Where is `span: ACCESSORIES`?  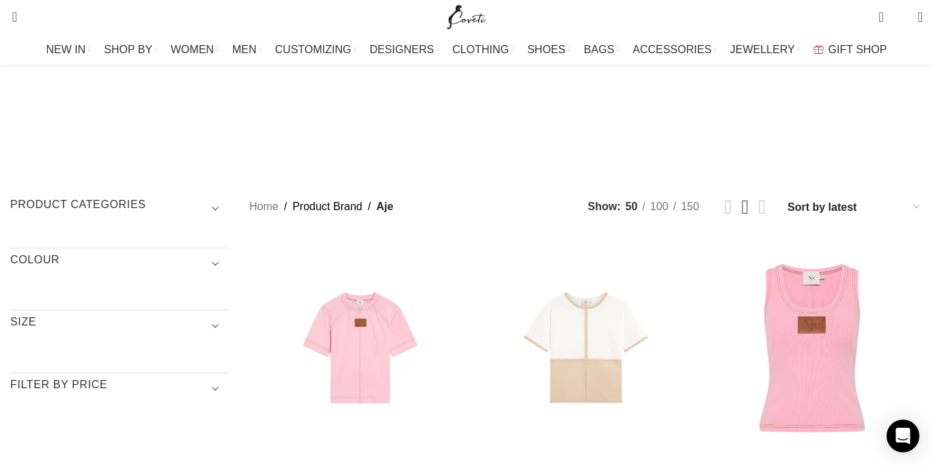 span: ACCESSORIES is located at coordinates (672, 49).